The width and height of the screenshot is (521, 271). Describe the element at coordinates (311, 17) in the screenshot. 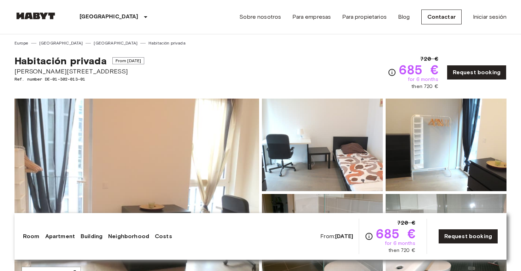

I see `a: Para empresas` at that location.